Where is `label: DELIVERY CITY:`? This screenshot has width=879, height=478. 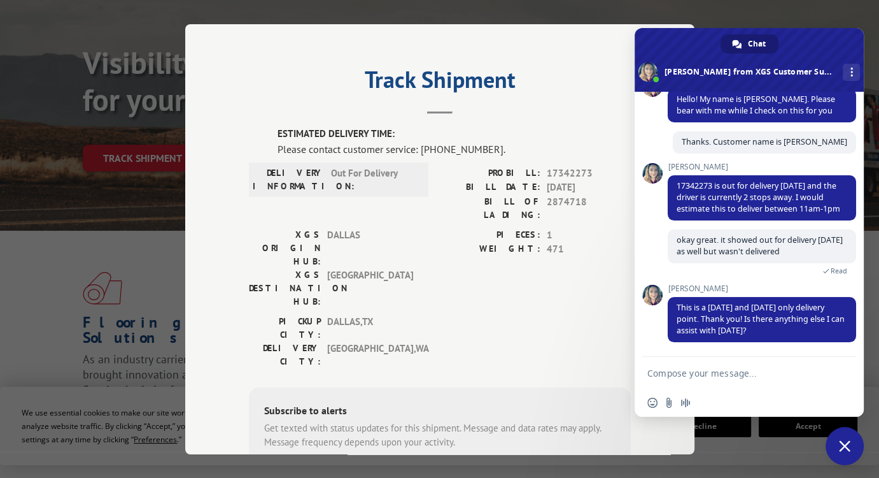
label: DELIVERY CITY: is located at coordinates (285, 354).